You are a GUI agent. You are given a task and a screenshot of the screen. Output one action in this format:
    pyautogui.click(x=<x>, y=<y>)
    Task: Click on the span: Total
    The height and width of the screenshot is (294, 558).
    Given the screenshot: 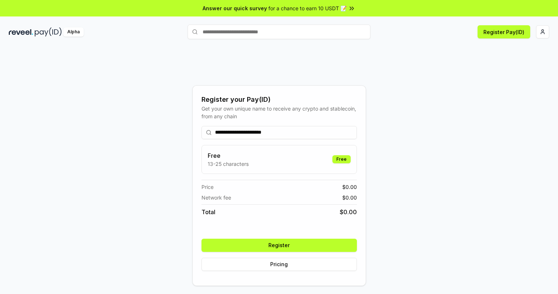 What is the action you would take?
    pyautogui.click(x=208, y=212)
    